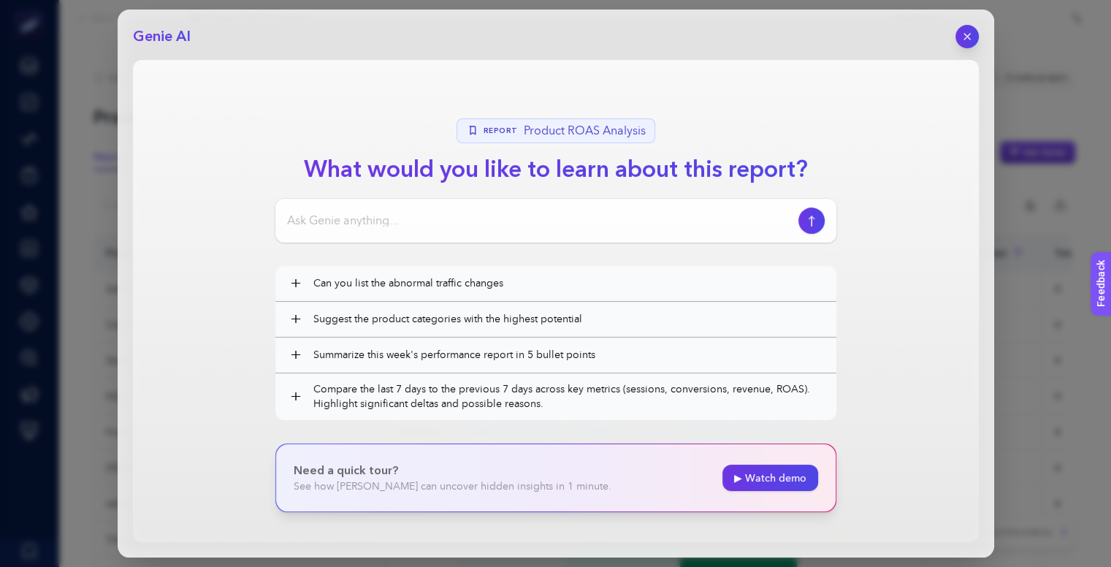 The image size is (1111, 567). Describe the element at coordinates (568, 355) in the screenshot. I see `span: Summarize this week's performance report in 5 bullet points` at that location.